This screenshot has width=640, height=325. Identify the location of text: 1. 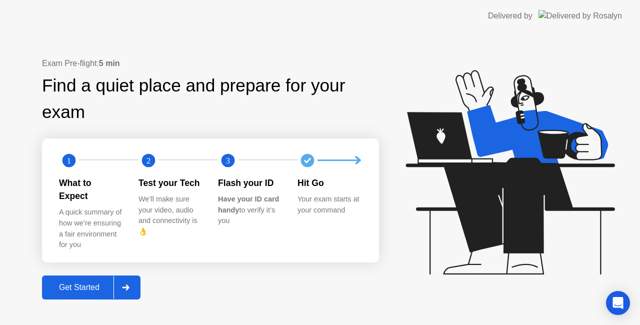
(69, 160).